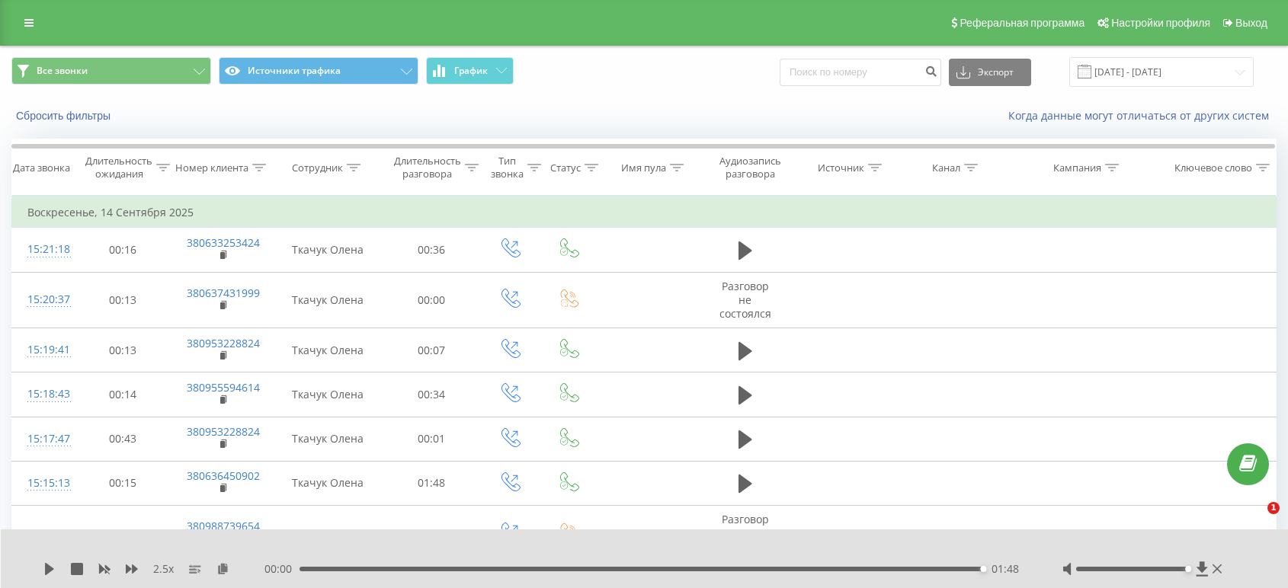  Describe the element at coordinates (43, 439) in the screenshot. I see `div: 15:17:47` at that location.